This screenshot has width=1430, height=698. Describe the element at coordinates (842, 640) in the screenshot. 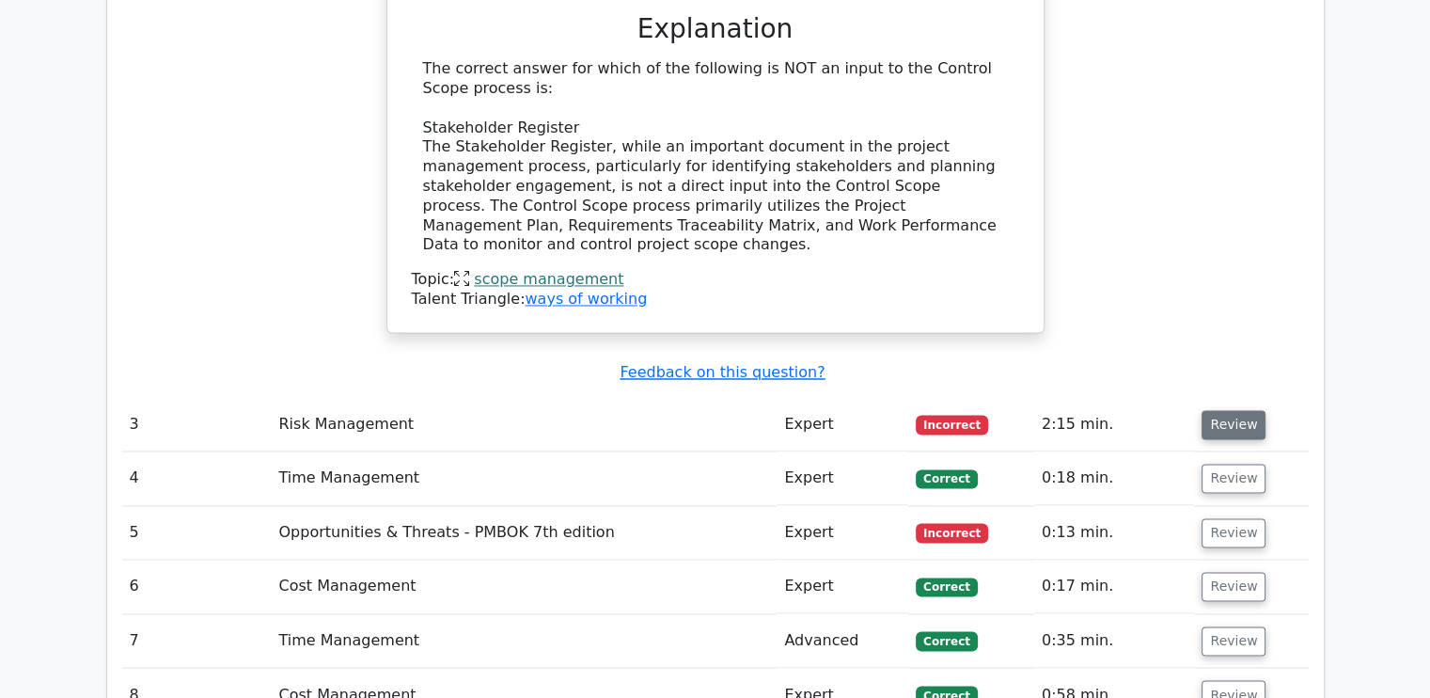

I see `td: Advanced` at that location.